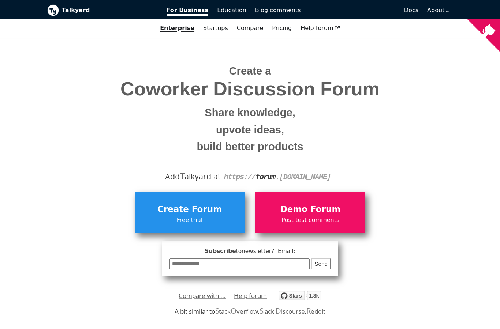 This screenshot has height=329, width=500. Describe the element at coordinates (321, 264) in the screenshot. I see `button: Send` at that location.